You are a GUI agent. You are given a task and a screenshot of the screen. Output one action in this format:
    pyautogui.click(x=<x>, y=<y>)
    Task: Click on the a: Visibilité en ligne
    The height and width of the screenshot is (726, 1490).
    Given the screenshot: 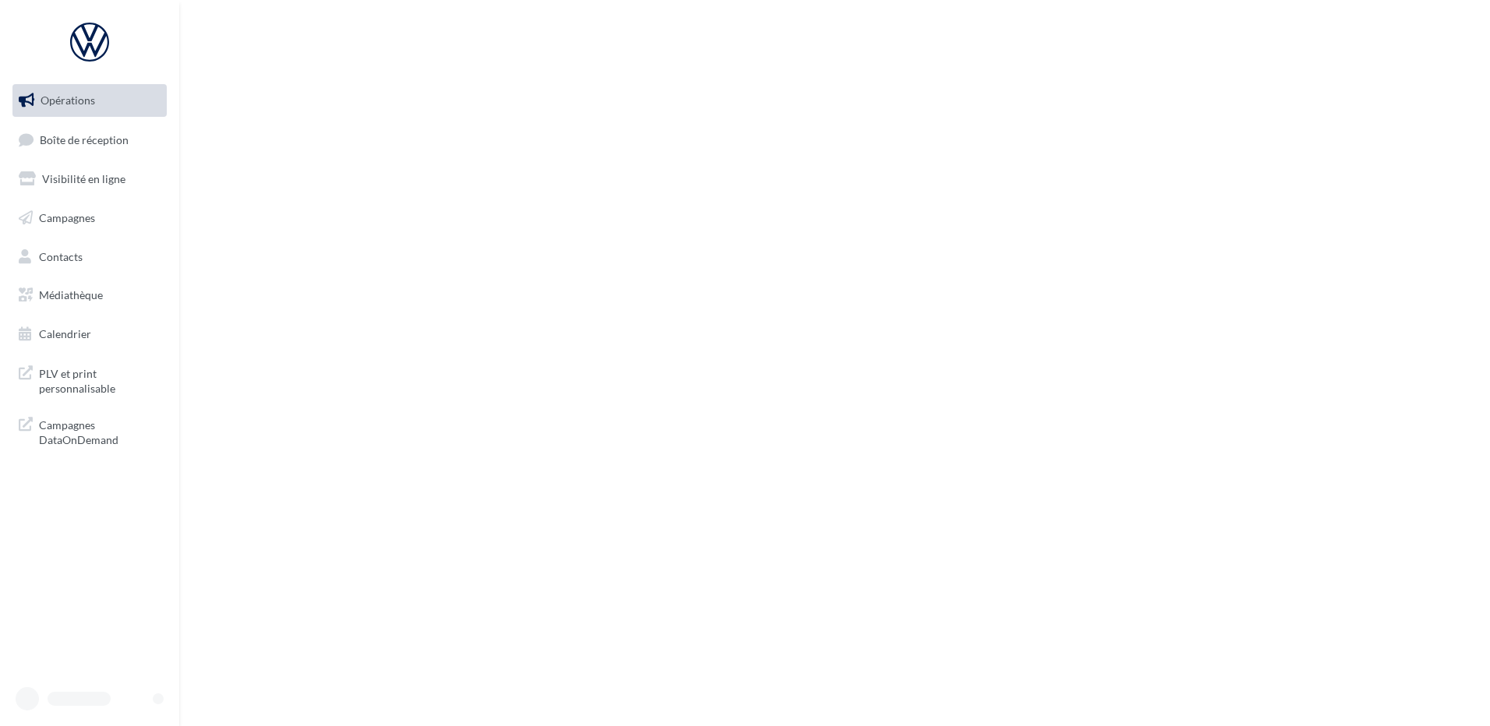 What is the action you would take?
    pyautogui.click(x=90, y=179)
    